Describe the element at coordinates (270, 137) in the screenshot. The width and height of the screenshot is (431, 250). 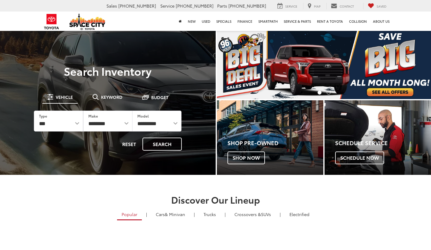
I see `a: Shop Pre-Owned Shop Now` at that location.